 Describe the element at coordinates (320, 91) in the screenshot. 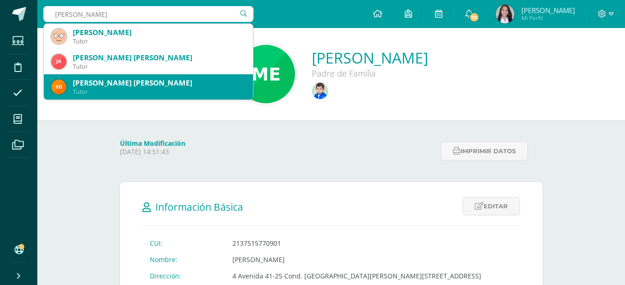

I see `img: 8aafebdd128c9a97ca337ca78bb27dd1.png` at that location.